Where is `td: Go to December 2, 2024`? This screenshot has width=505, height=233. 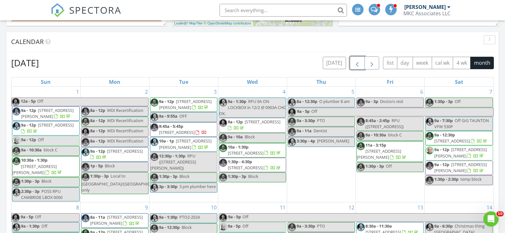 td: Go to December 2, 2024 is located at coordinates (115, 144).